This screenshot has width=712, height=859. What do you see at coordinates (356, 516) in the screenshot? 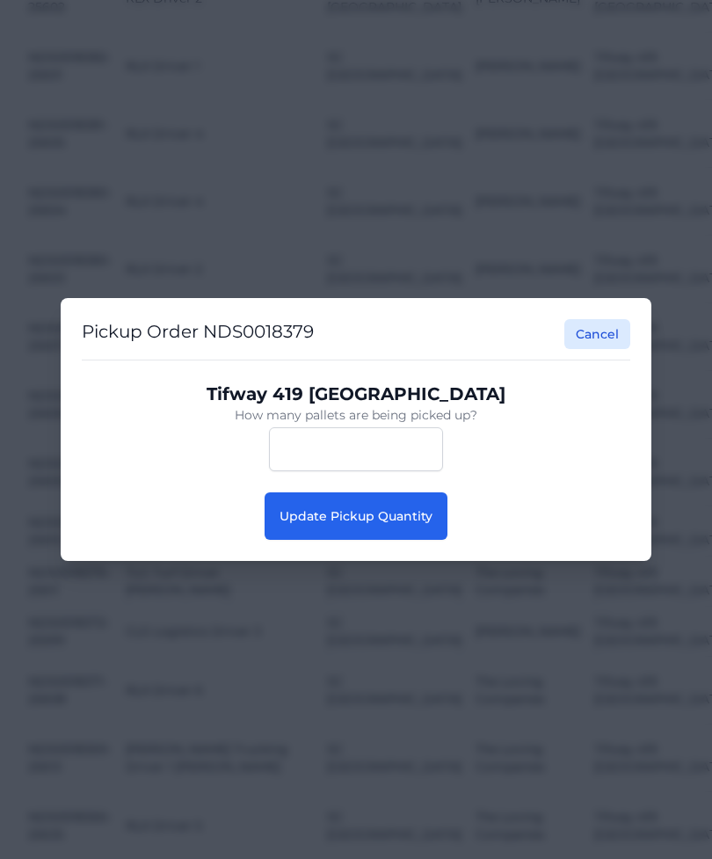
I see `span: Update Pickup Quantity` at bounding box center [356, 516].